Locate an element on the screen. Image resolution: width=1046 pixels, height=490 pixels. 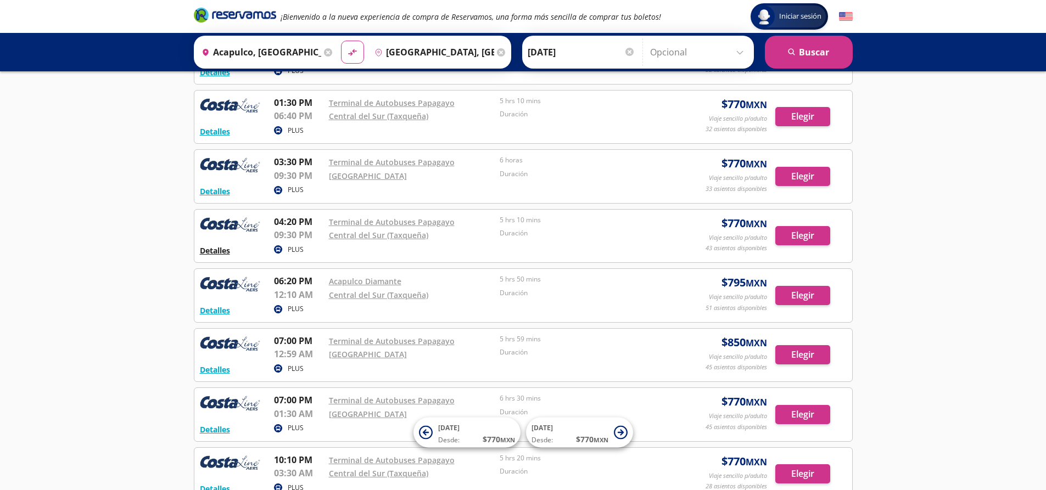
input: Buscar Destino is located at coordinates (432, 52).